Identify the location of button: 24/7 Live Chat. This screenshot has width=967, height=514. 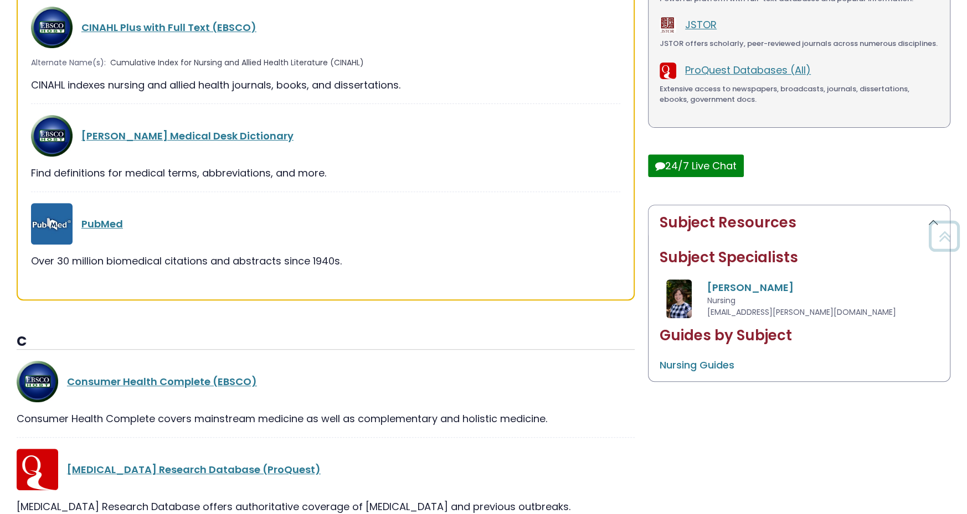
(696, 166).